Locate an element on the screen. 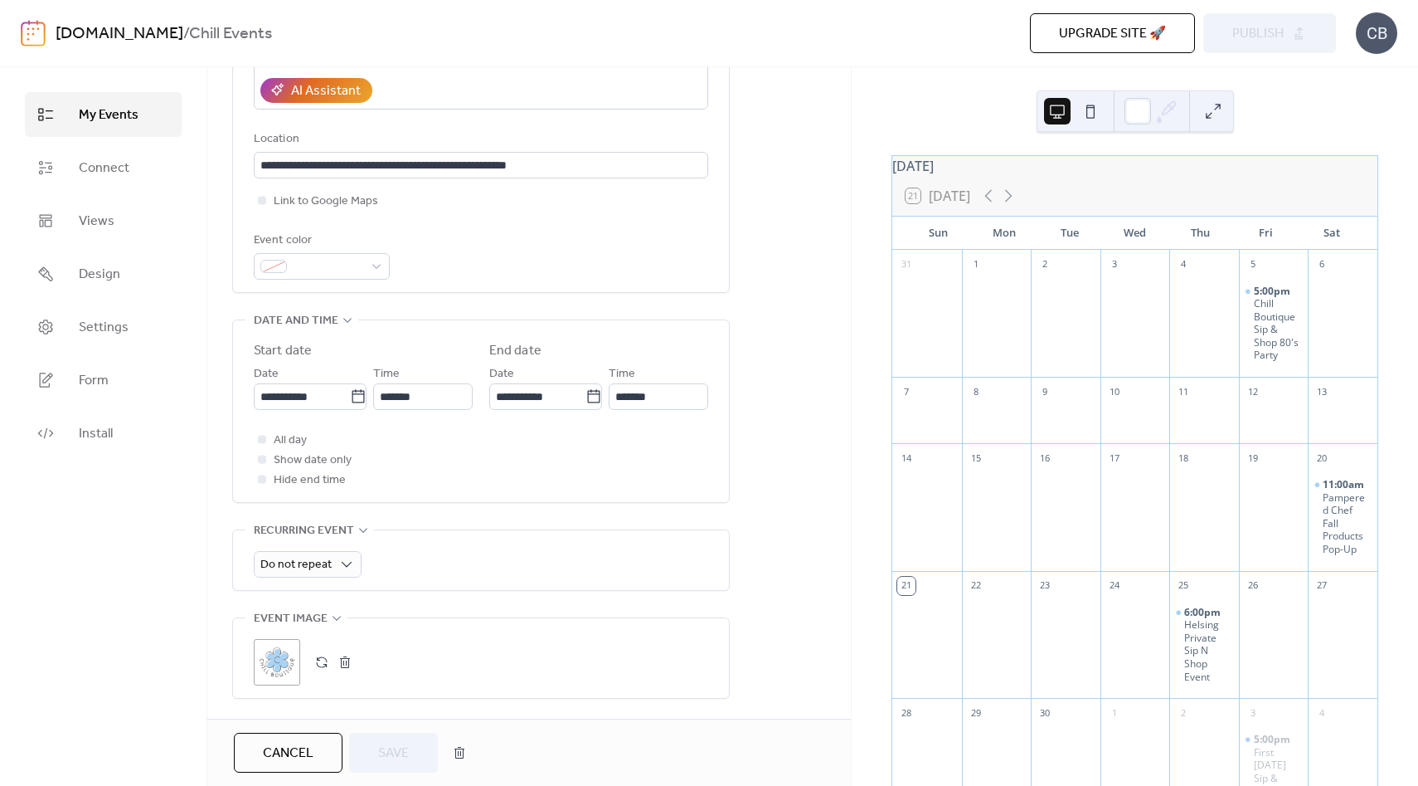  span: Cancel is located at coordinates (288, 753).